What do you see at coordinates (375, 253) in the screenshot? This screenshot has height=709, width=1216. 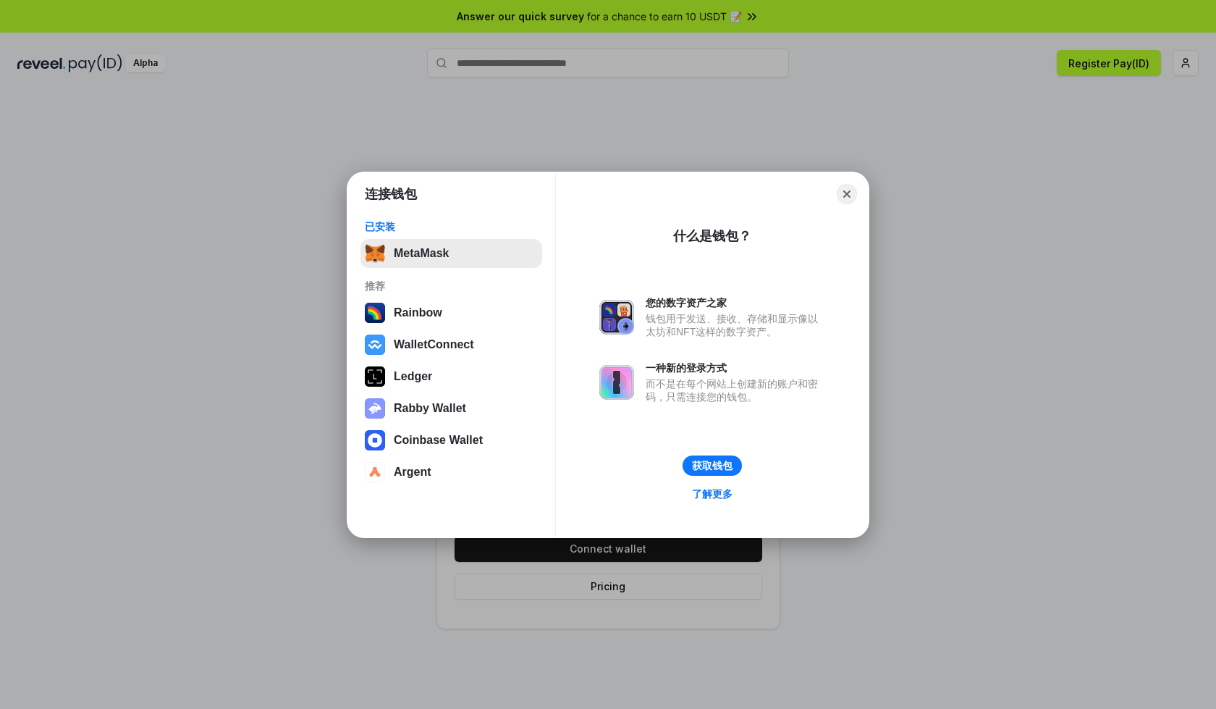 I see `img: svg+xml,%3Csvg%20fill%3D%22none%22%20height%3D%2233%22%20viewBox%3D%220%200%2035%2033%22%20width%...` at bounding box center [375, 253].